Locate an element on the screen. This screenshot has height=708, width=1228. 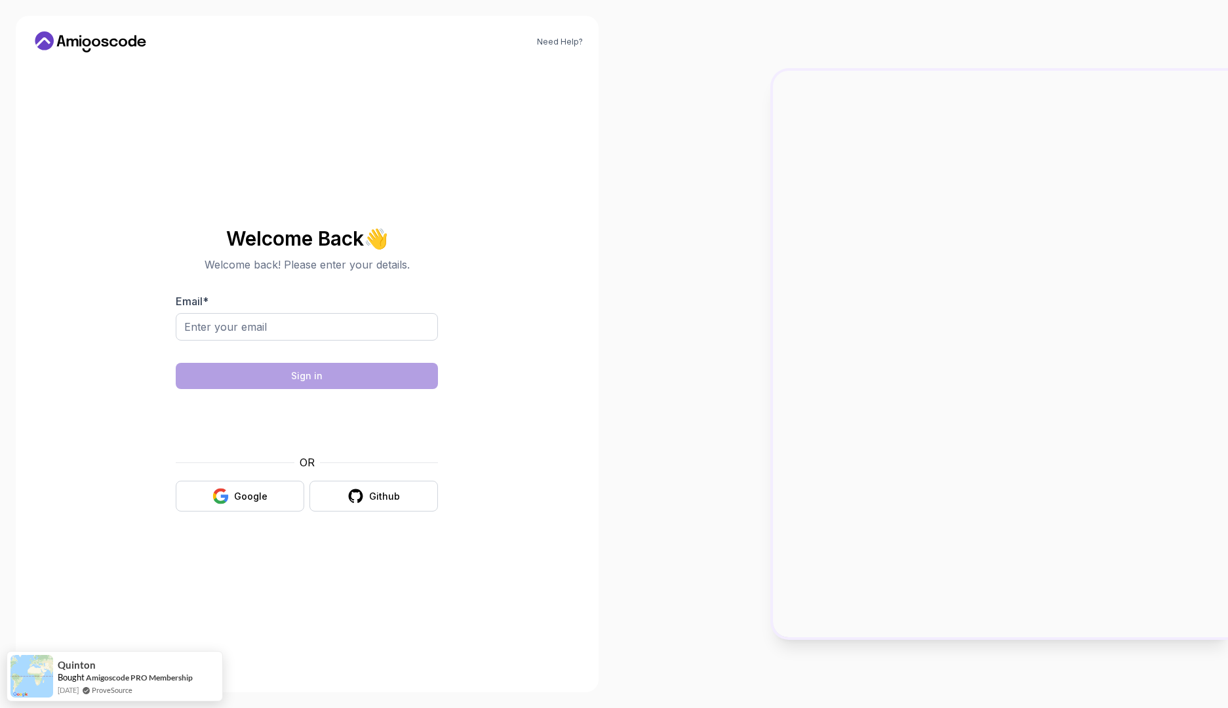
div: Github is located at coordinates (384, 497).